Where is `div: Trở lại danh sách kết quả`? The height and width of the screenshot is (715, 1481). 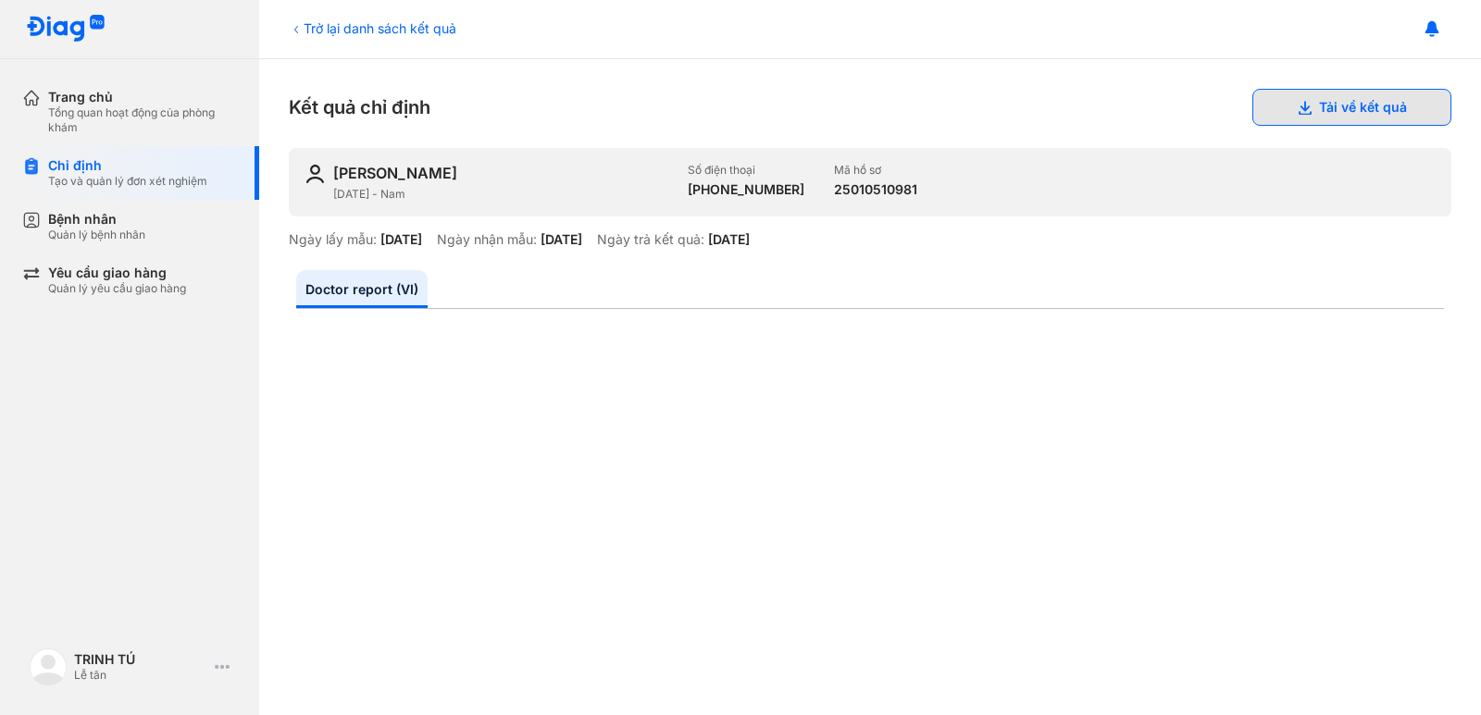
div: Trở lại danh sách kết quả is located at coordinates (372, 28).